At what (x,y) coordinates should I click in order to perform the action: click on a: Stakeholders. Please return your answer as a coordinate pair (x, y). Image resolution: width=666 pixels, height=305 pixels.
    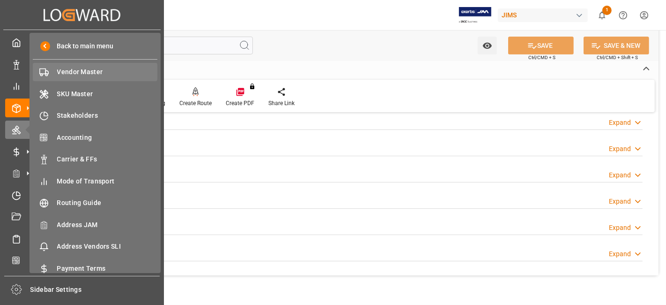
    Looking at the image, I should click on (95, 115).